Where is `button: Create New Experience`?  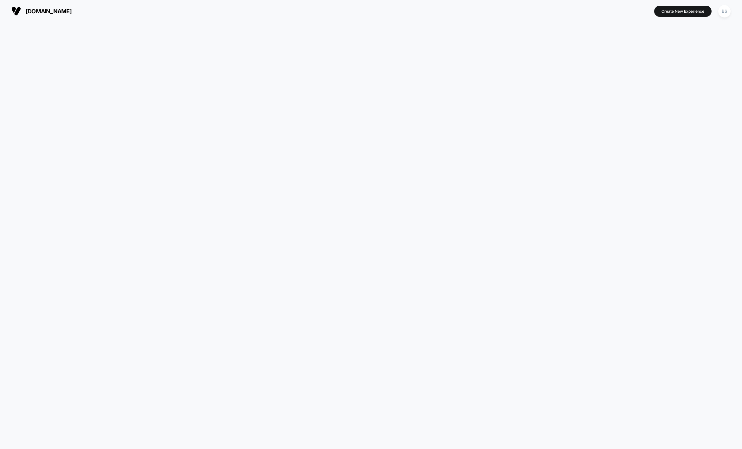
button: Create New Experience is located at coordinates (683, 11).